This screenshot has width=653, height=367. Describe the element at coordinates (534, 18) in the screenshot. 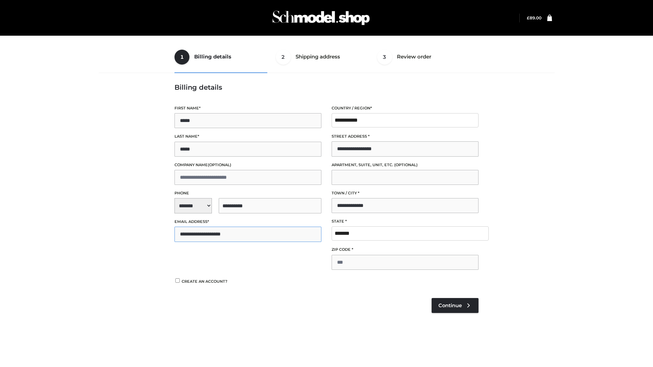

I see `bdi: 89.00` at that location.